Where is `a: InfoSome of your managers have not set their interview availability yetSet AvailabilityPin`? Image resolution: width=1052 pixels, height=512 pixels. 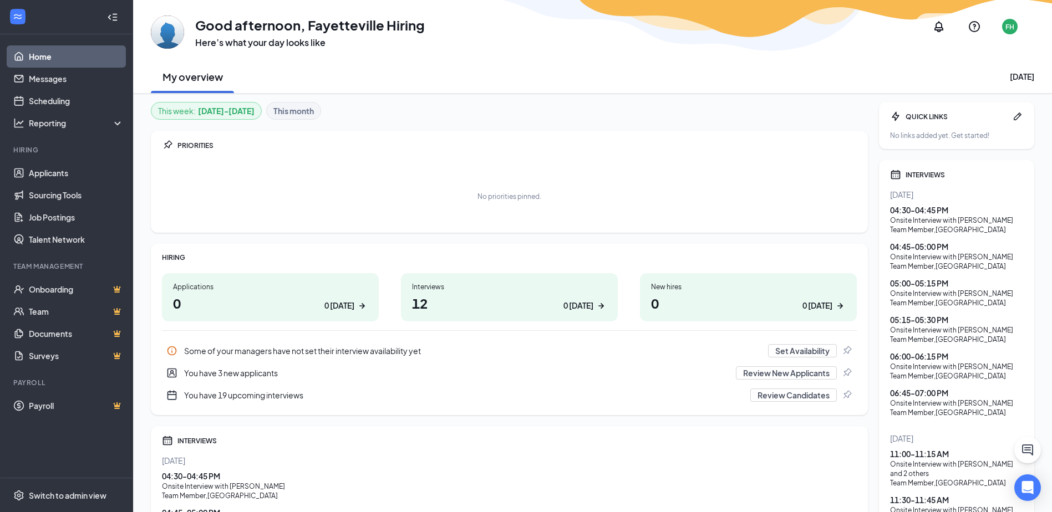 a: InfoSome of your managers have not set their interview availability yetSet AvailabilityPin is located at coordinates (509, 351).